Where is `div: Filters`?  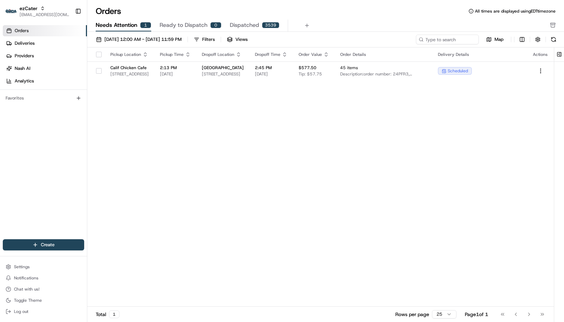 div: Filters is located at coordinates (209, 39).